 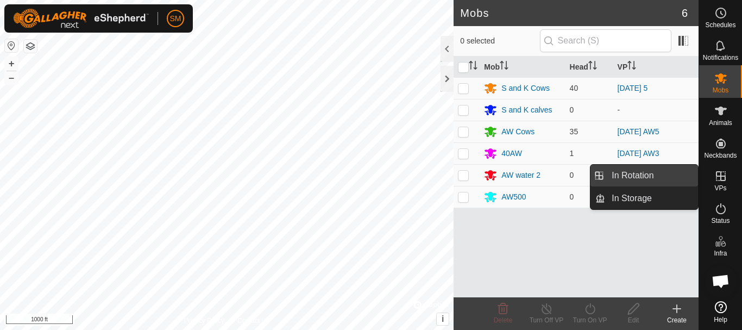 What do you see at coordinates (721, 221) in the screenshot?
I see `span: Status` at bounding box center [721, 221].